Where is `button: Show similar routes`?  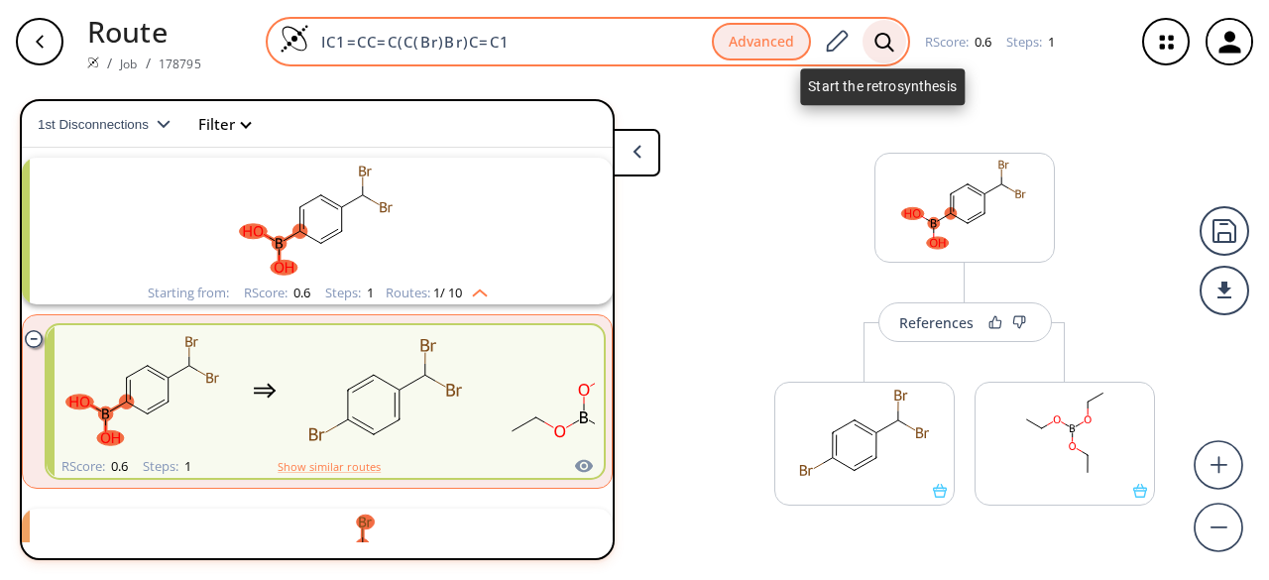
button: Show similar routes is located at coordinates (329, 467).